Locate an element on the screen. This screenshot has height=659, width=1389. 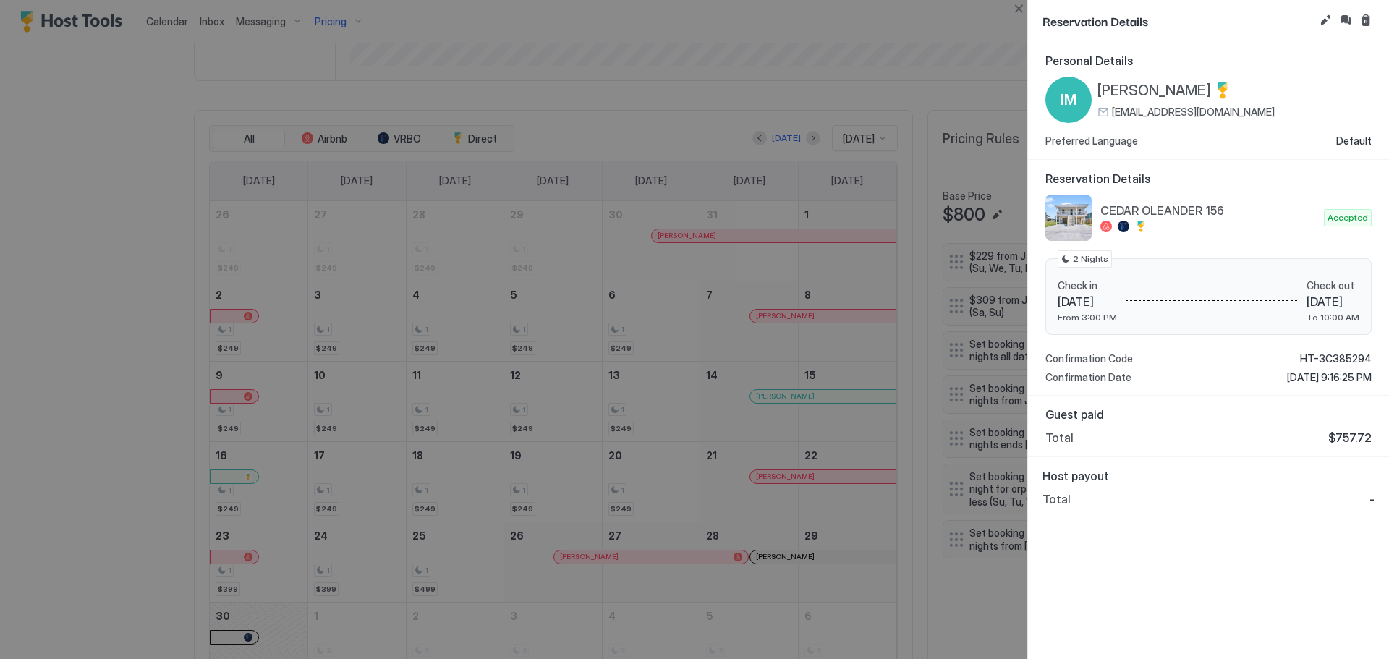
span: Host payout is located at coordinates (1209, 476).